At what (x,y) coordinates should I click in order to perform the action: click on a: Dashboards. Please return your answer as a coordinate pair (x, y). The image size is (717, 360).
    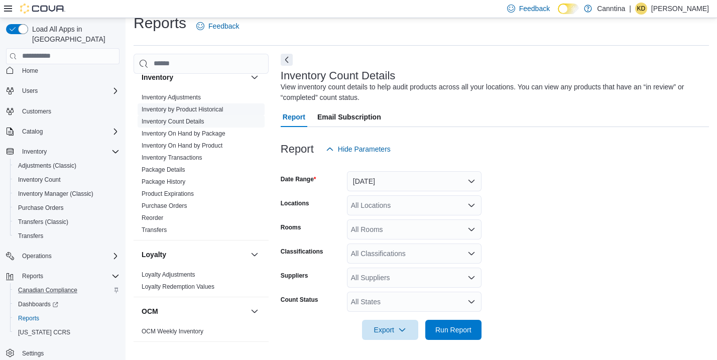
    Looking at the image, I should click on (38, 304).